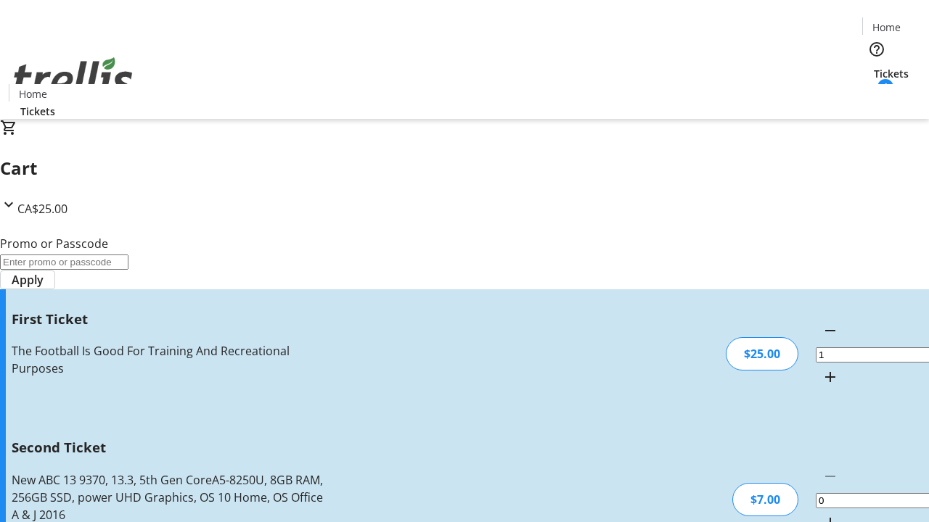 Image resolution: width=929 pixels, height=522 pixels. I want to click on button: Decrement by one, so click(830, 331).